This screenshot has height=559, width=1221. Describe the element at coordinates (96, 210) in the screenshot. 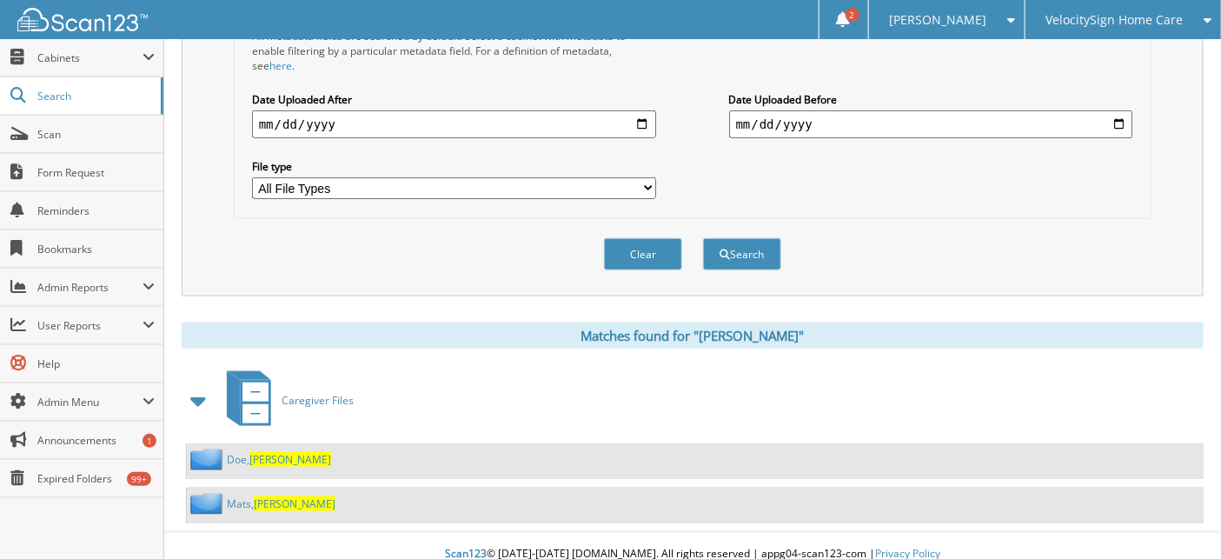

I see `span: Reminders` at that location.